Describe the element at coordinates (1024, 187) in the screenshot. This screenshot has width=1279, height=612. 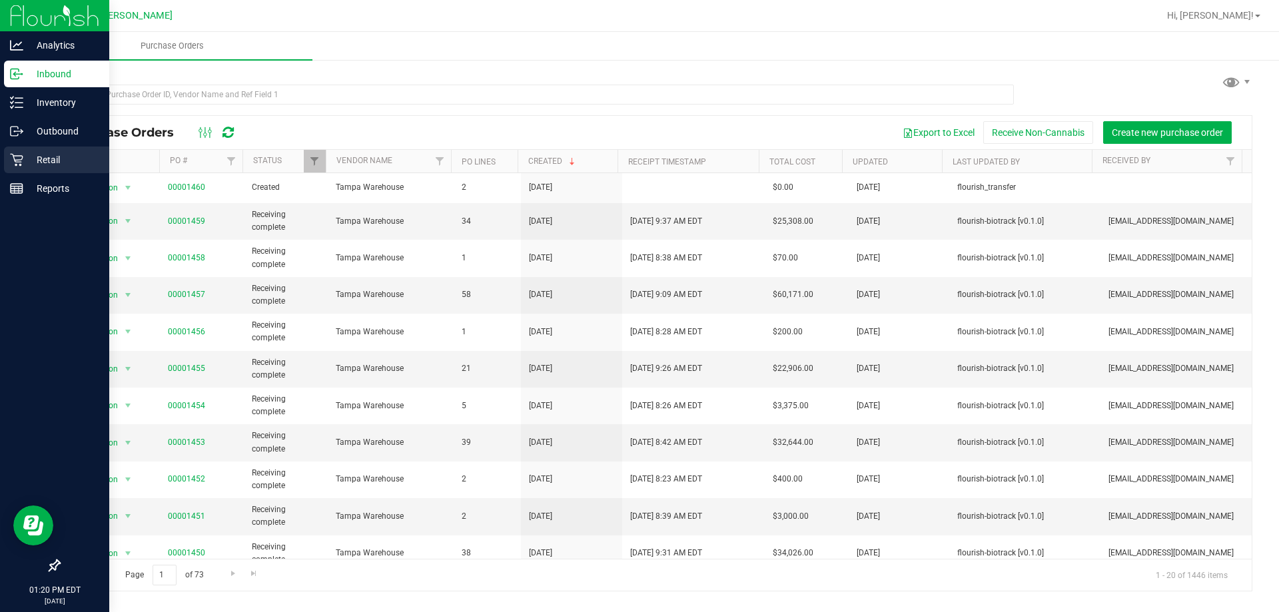
I see `span: flourish_transfer` at that location.